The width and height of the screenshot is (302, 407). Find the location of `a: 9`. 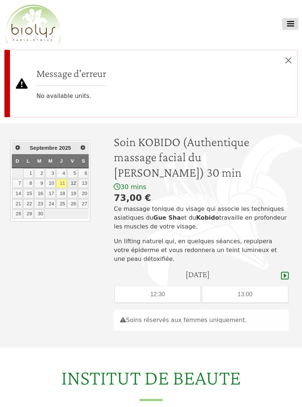

a: 9 is located at coordinates (39, 184).